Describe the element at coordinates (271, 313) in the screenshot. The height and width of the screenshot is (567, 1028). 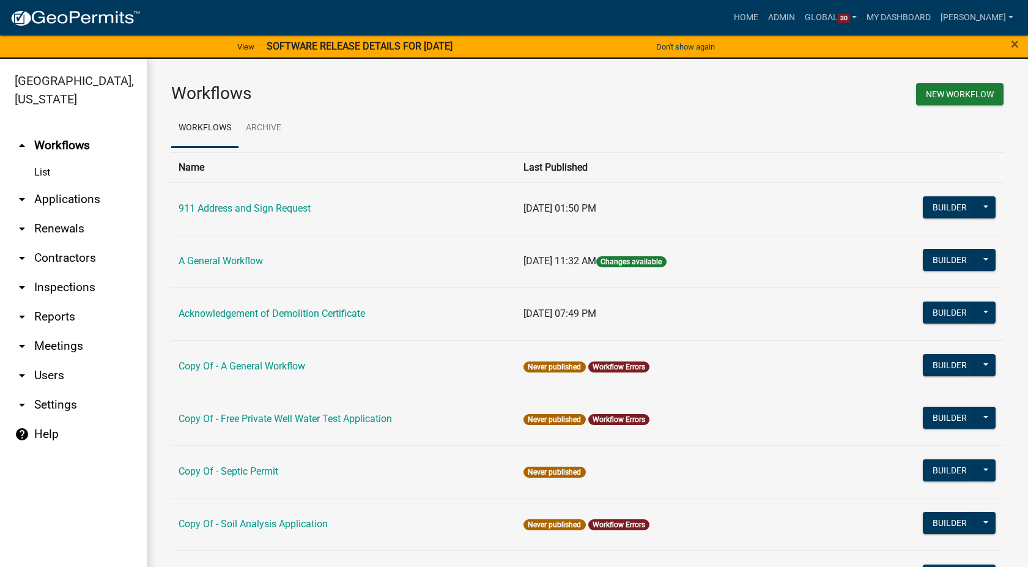
I see `a: Acknowledgement of Demolition Certificate` at that location.